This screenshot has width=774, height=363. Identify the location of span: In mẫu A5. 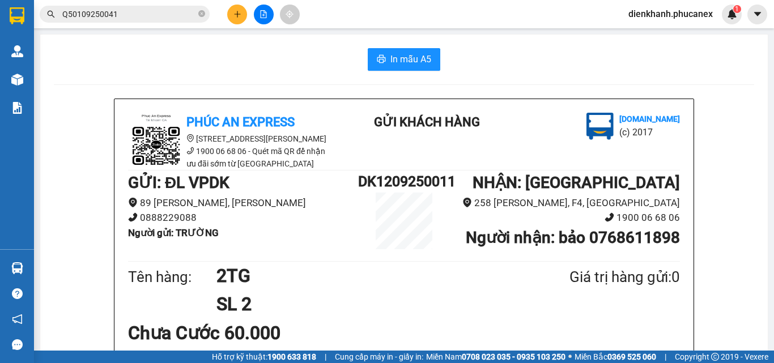
(411, 59).